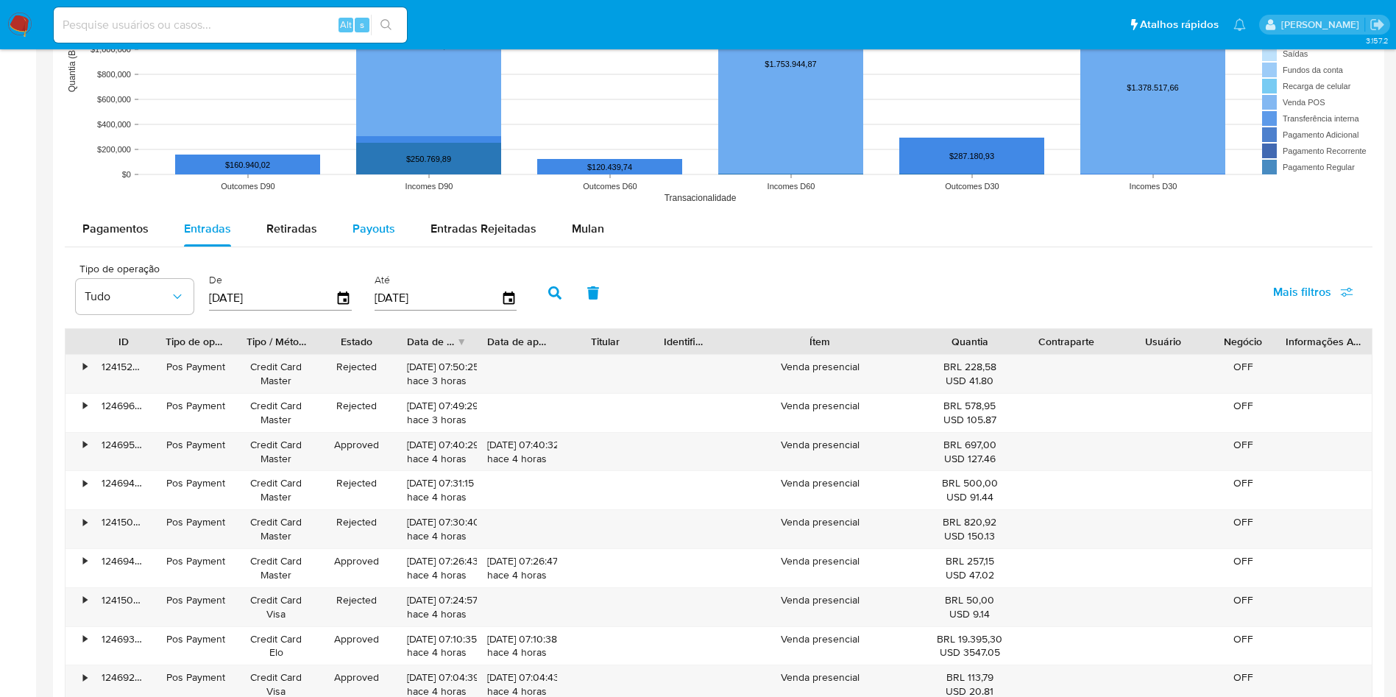 Image resolution: width=1396 pixels, height=697 pixels. What do you see at coordinates (1179, 24) in the screenshot?
I see `span: Atalhos rápidos` at bounding box center [1179, 24].